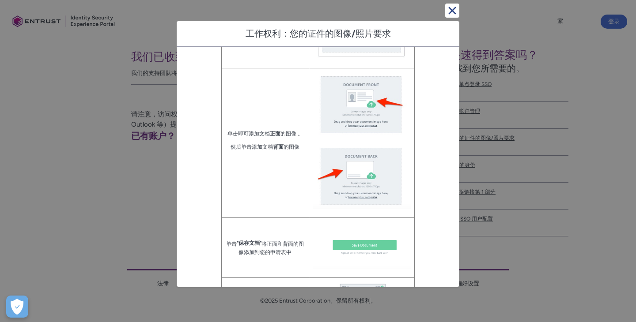 The height and width of the screenshot is (322, 636). What do you see at coordinates (291, 147) in the screenshot?
I see `font: 的图像` at bounding box center [291, 147].